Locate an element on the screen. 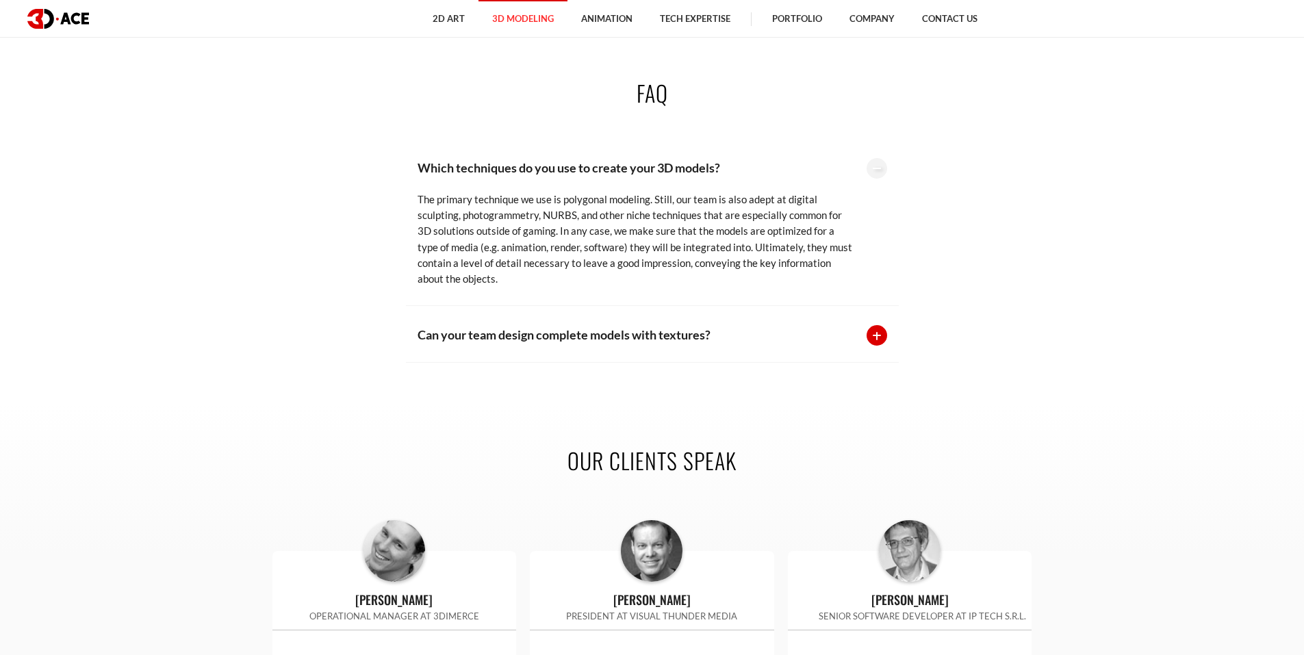  h2: FAQ is located at coordinates (652, 92).